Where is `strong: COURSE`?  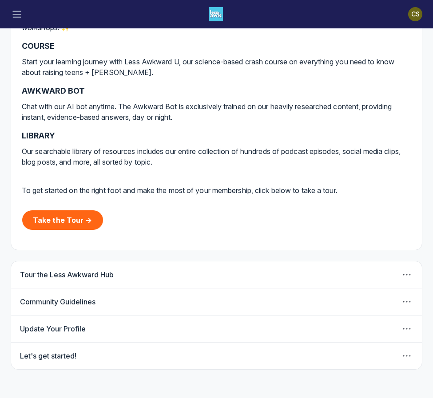 strong: COURSE is located at coordinates (38, 46).